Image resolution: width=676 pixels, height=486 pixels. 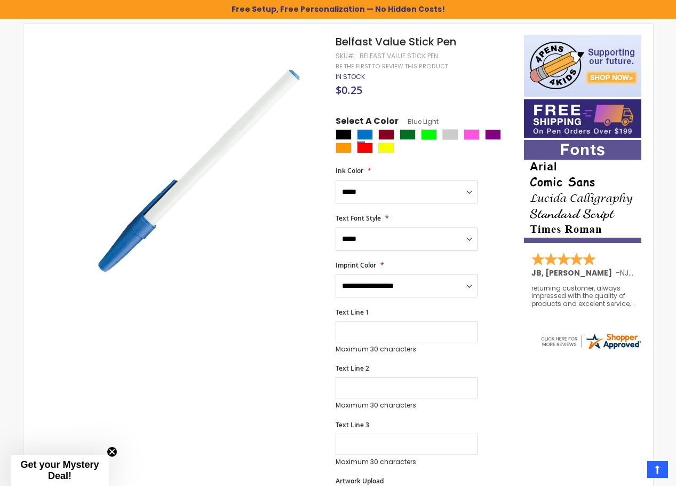 I want to click on img: 4pens 4 kids, so click(x=583, y=66).